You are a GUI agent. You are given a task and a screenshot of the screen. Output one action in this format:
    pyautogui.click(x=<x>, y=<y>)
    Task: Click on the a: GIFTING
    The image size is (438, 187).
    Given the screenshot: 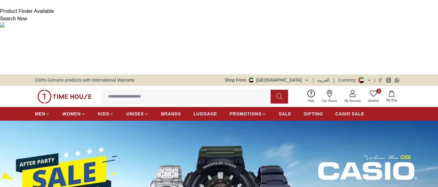 What is the action you would take?
    pyautogui.click(x=314, y=114)
    